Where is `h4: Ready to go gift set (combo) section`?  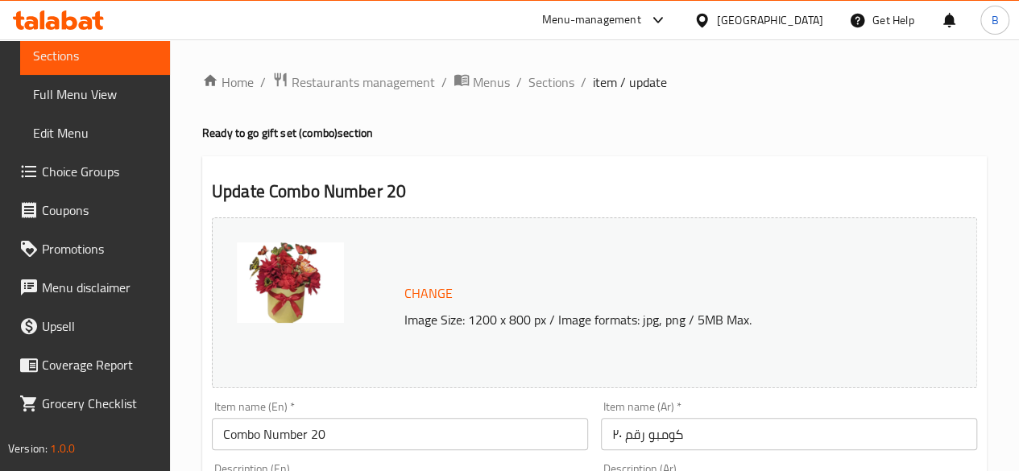 h4: Ready to go gift set (combo) section is located at coordinates (594, 133).